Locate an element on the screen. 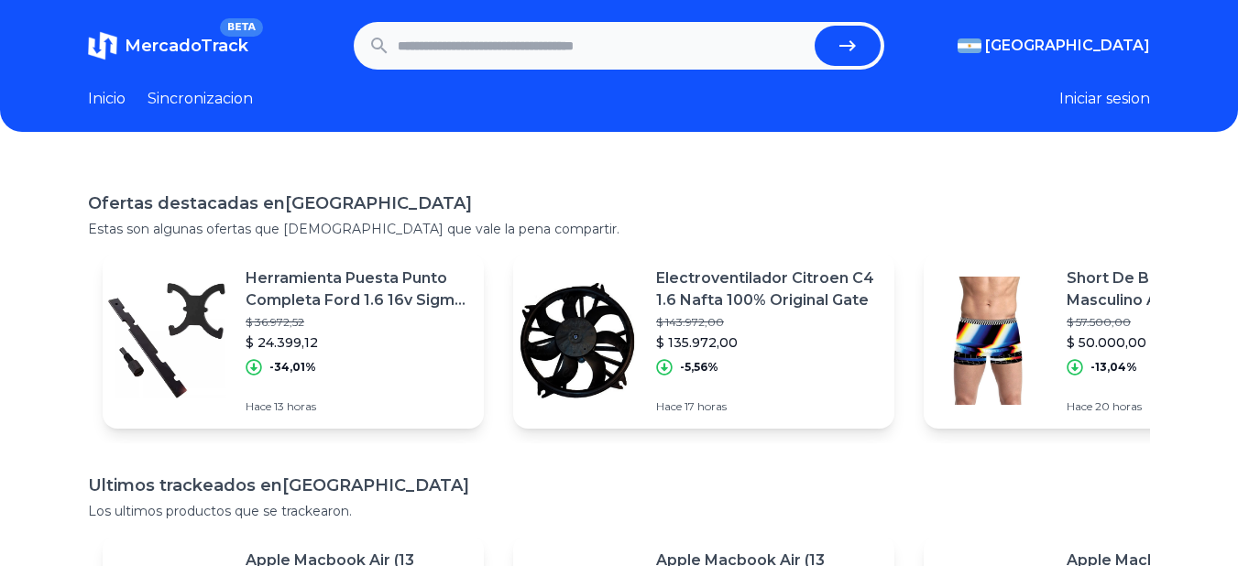 The height and width of the screenshot is (566, 1238). p: -13,04% is located at coordinates (1113, 367).